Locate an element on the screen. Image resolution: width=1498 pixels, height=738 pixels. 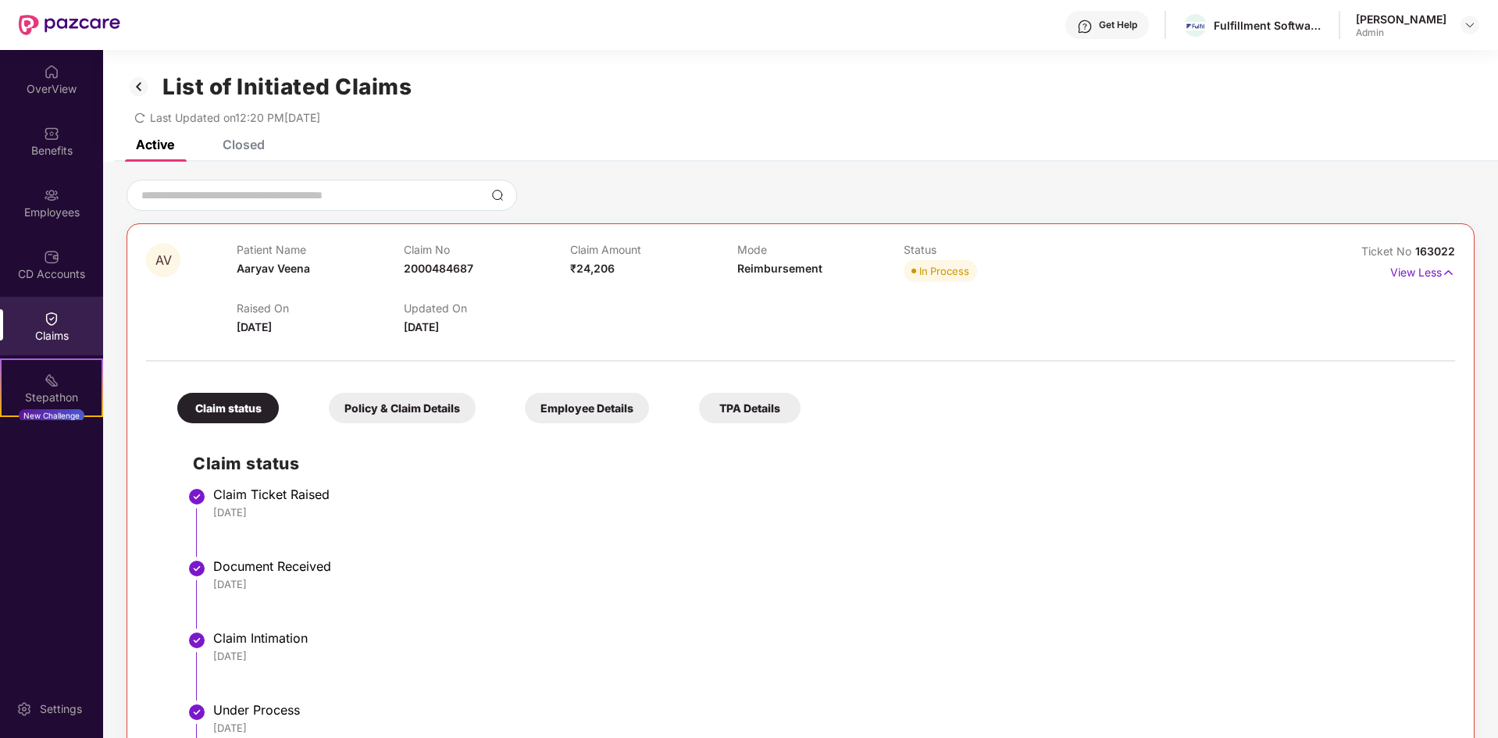
div: Employee Details is located at coordinates (586, 408).